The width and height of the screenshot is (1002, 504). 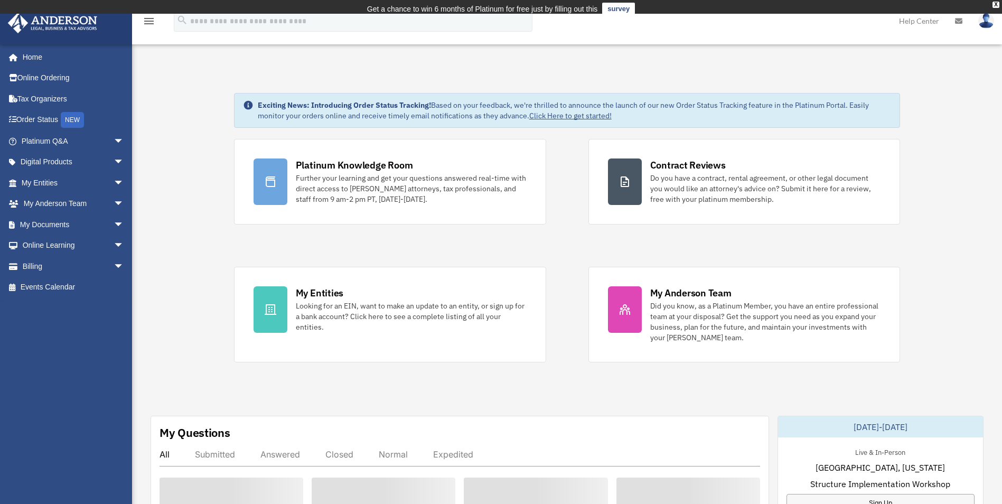 What do you see at coordinates (149, 21) in the screenshot?
I see `i: menu` at bounding box center [149, 21].